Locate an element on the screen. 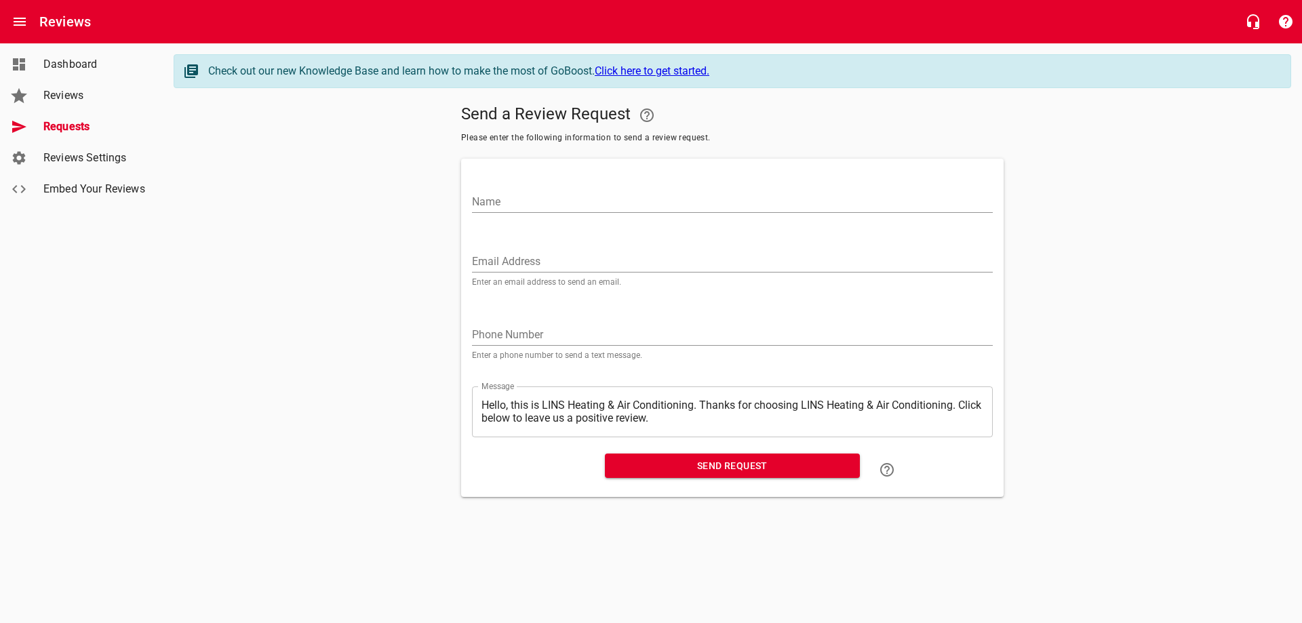 This screenshot has width=1302, height=623. a: Click here to get started. is located at coordinates (652, 71).